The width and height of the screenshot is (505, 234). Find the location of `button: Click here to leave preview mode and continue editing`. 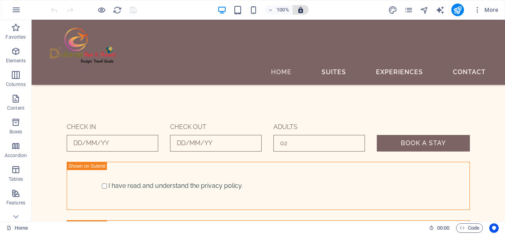

button: Click here to leave preview mode and continue editing is located at coordinates (101, 10).